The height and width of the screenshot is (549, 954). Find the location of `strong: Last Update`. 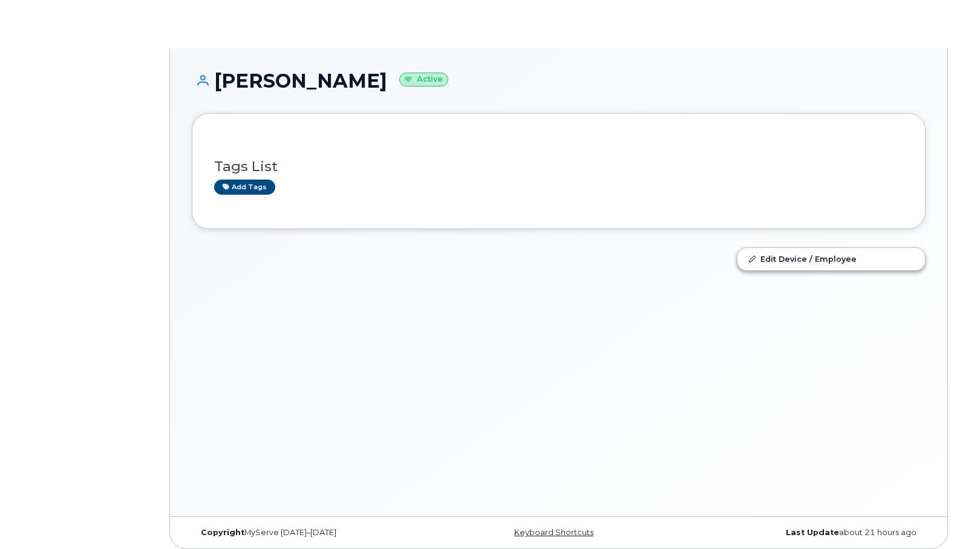

strong: Last Update is located at coordinates (813, 532).